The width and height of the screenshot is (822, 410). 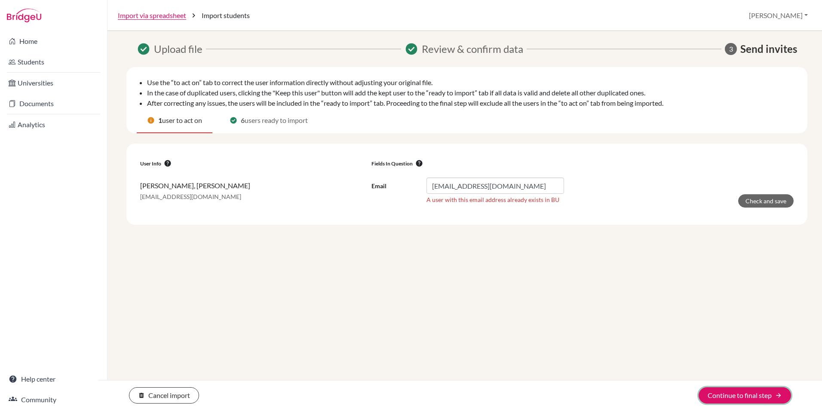 What do you see at coordinates (226, 15) in the screenshot?
I see `span: Import students` at bounding box center [226, 15].